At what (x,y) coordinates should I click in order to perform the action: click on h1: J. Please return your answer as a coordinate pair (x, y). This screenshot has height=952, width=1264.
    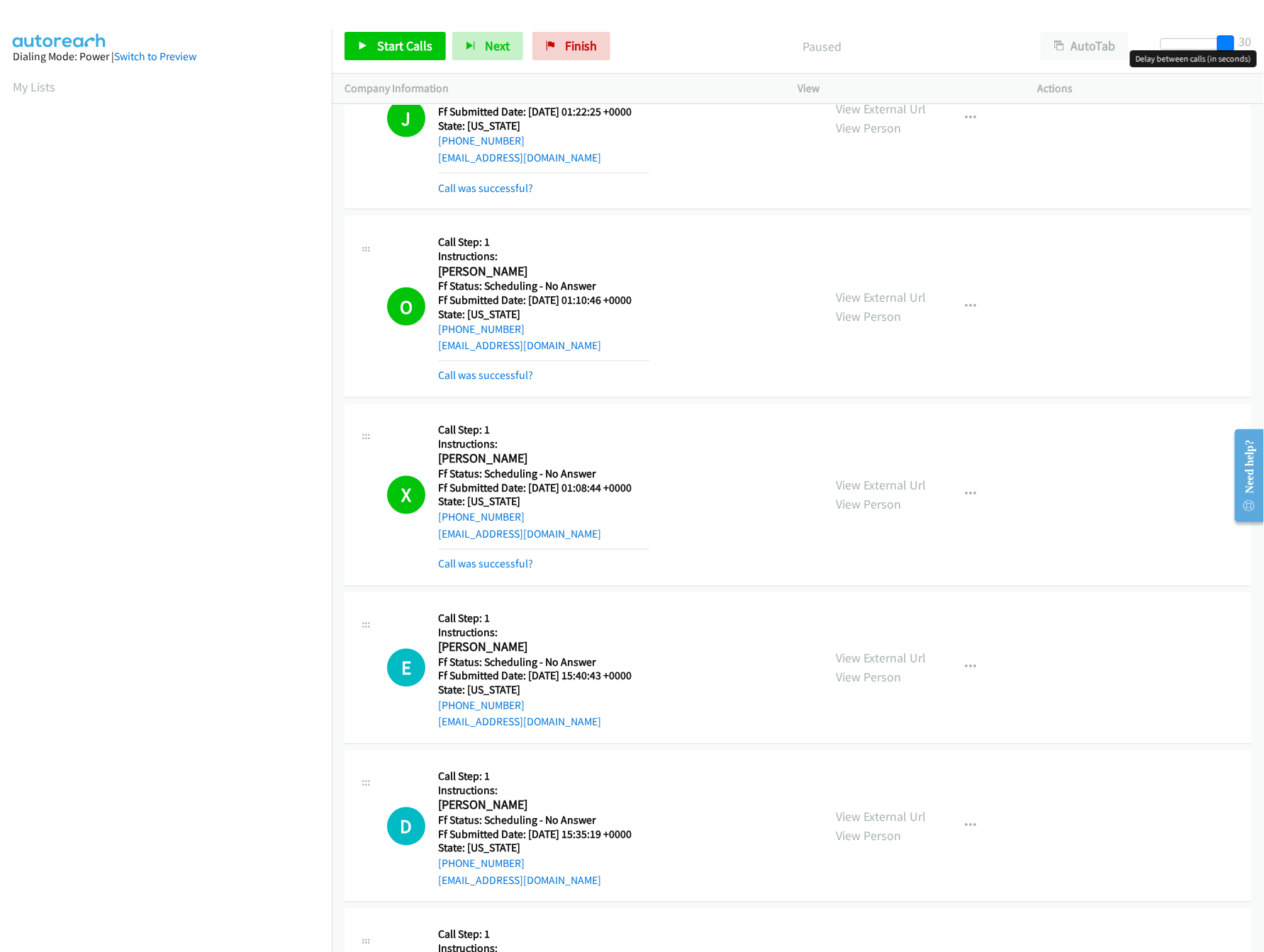
    Looking at the image, I should click on (406, 118).